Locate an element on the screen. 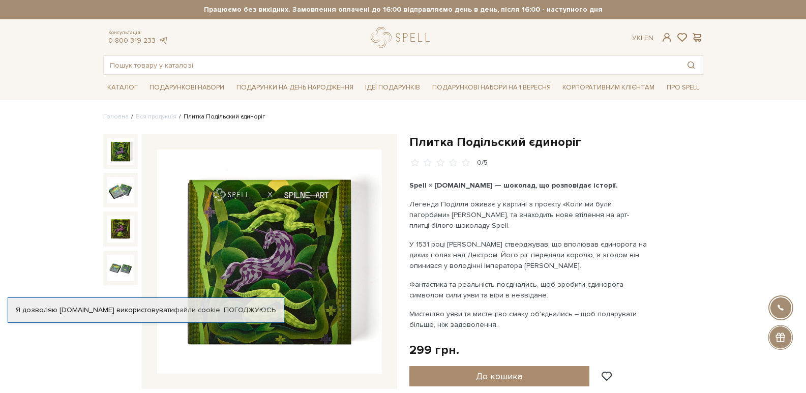  a: Головна is located at coordinates (116, 117).